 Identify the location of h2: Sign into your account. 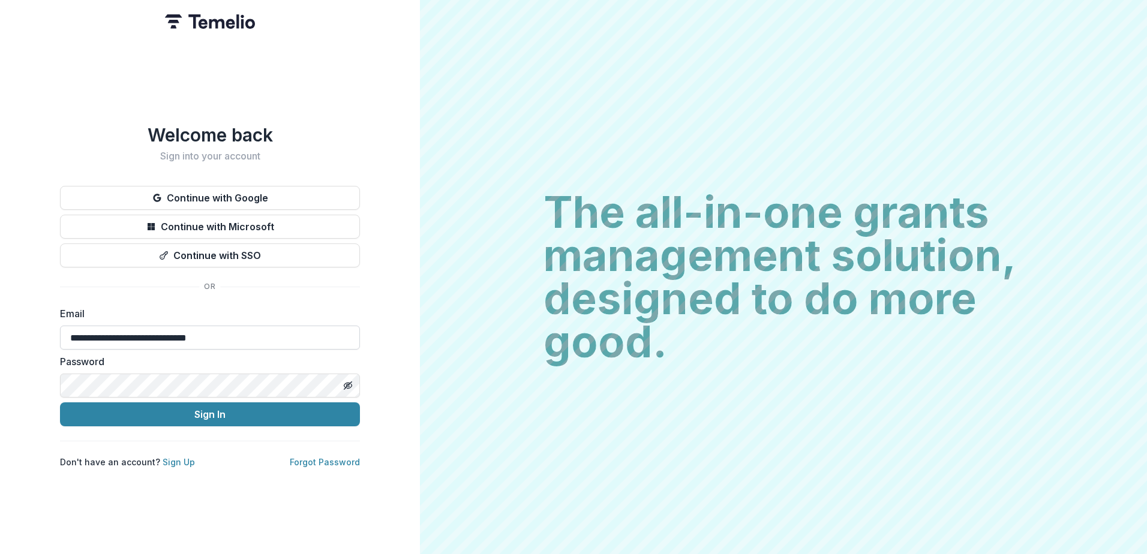
(210, 156).